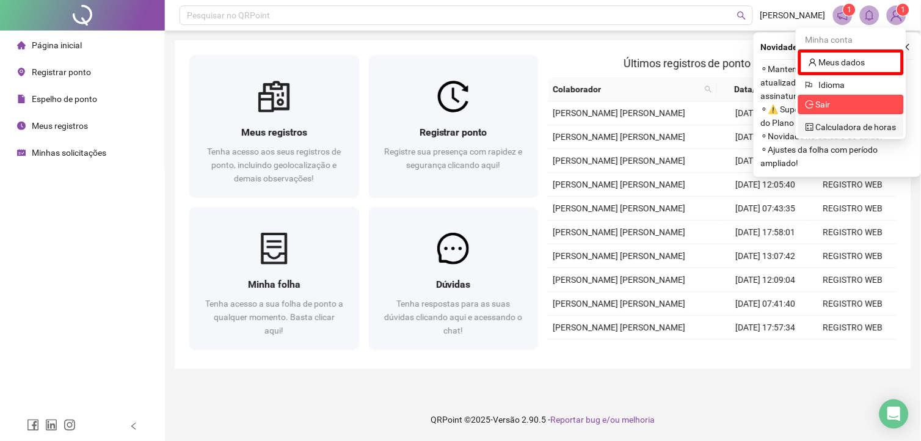 The height and width of the screenshot is (441, 921). What do you see at coordinates (274, 284) in the screenshot?
I see `span: Minha folha` at bounding box center [274, 284].